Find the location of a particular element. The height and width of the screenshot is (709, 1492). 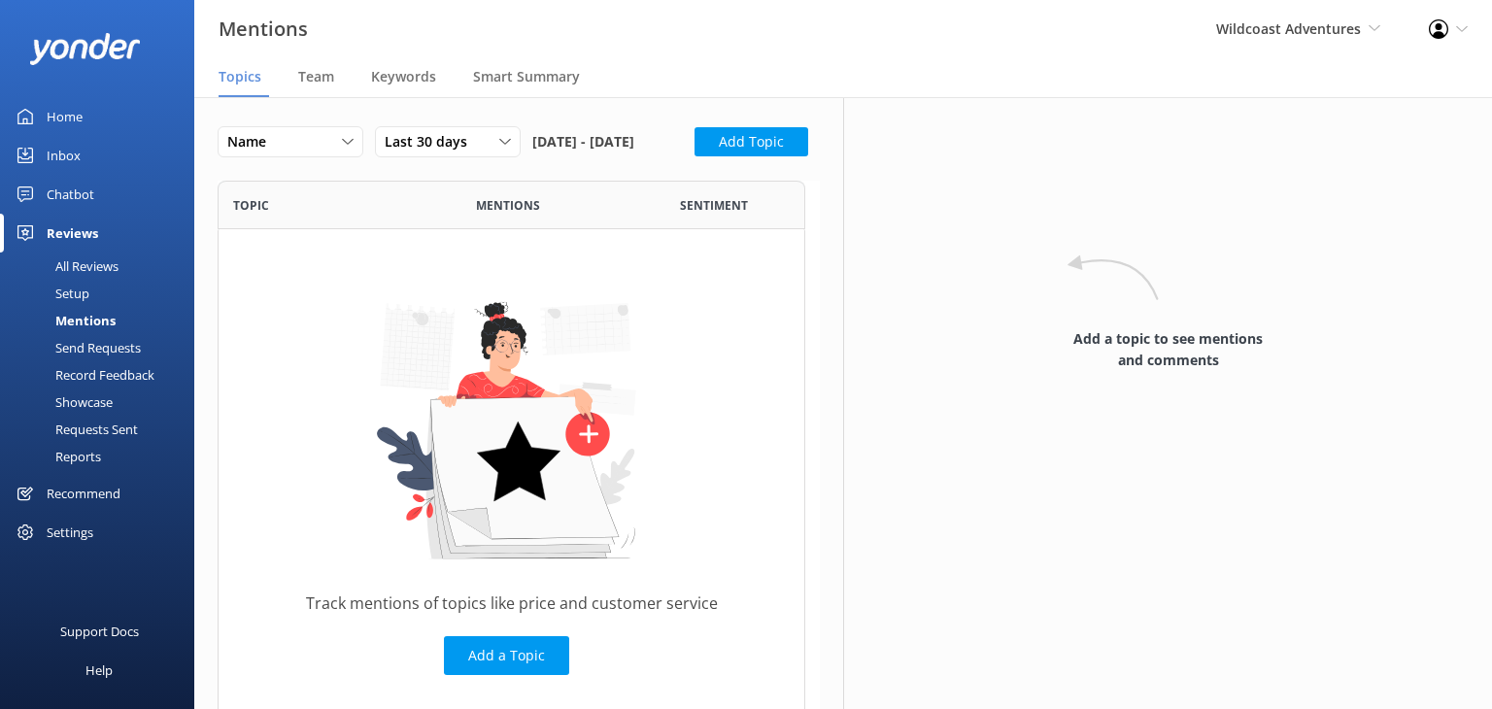

a: Send Requests is located at coordinates (103, 348).